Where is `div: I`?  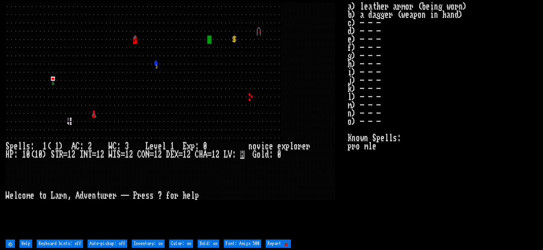
div: I is located at coordinates (114, 155).